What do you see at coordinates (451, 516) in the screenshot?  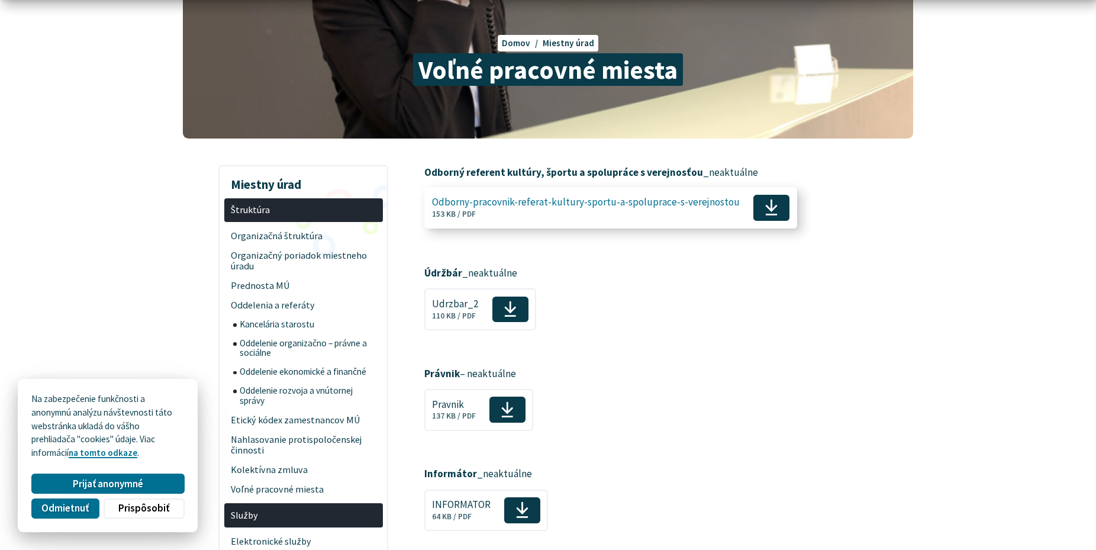 I see `span: 64 KB / PDF` at bounding box center [451, 516].